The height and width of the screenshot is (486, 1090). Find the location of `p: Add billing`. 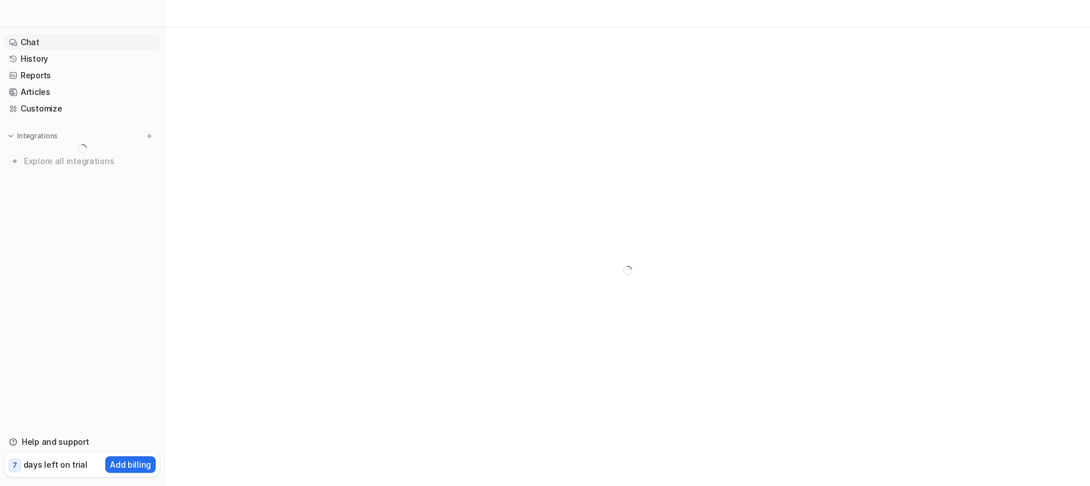

p: Add billing is located at coordinates (130, 465).